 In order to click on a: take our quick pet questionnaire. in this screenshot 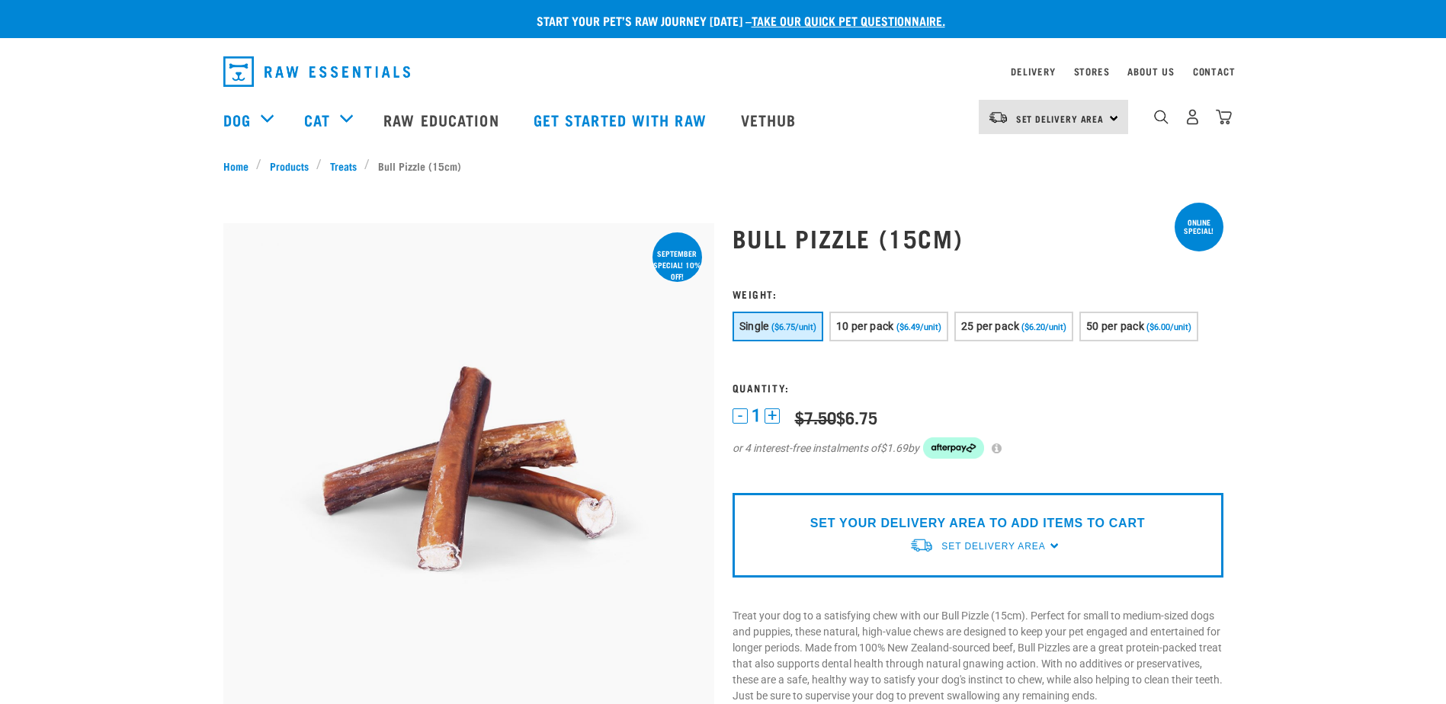, I will do `click(849, 20)`.